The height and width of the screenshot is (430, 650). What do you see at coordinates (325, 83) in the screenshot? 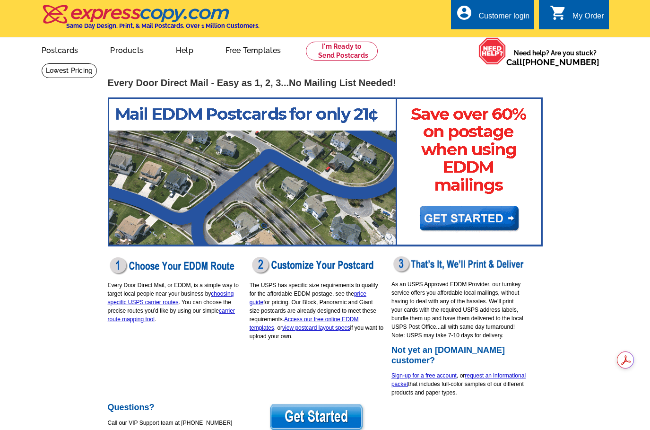
I see `h1: Every Door Direct Mail - Easy as 1, 2, 3...No Mailing List Needed!` at bounding box center [325, 83].